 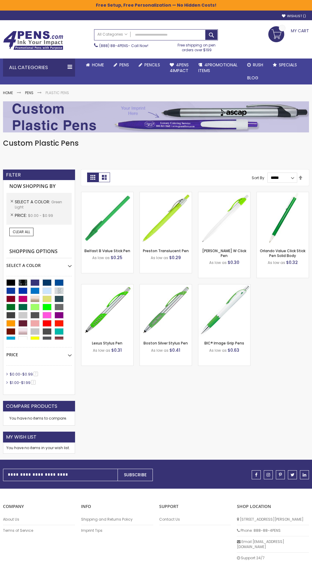 What do you see at coordinates (280, 475) in the screenshot?
I see `a: pinterest` at bounding box center [280, 475].